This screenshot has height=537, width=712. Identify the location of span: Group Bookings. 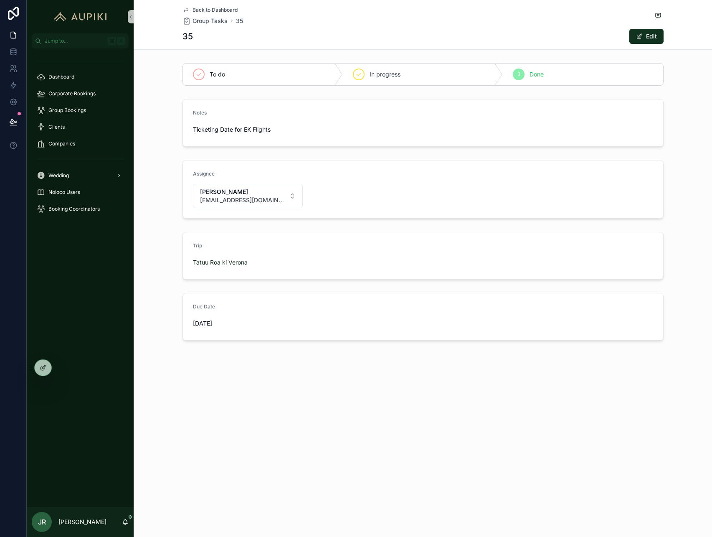
(67, 110).